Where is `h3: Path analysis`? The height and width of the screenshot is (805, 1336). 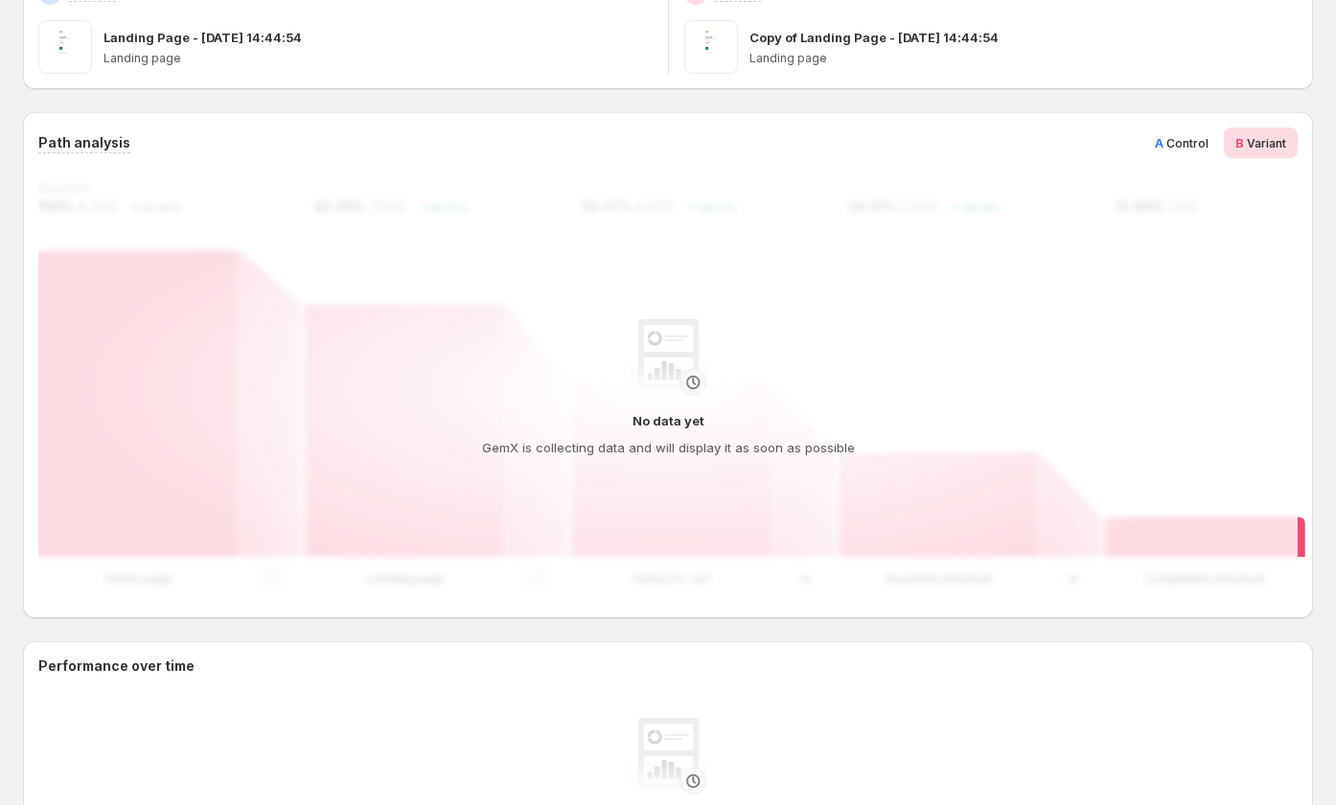 h3: Path analysis is located at coordinates (84, 143).